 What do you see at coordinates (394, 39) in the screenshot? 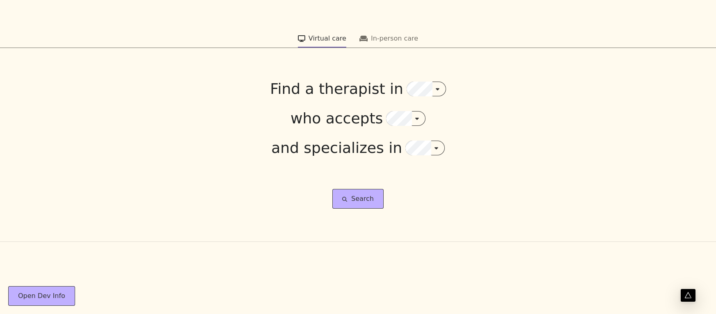
I see `div: In-person care` at bounding box center [394, 39].